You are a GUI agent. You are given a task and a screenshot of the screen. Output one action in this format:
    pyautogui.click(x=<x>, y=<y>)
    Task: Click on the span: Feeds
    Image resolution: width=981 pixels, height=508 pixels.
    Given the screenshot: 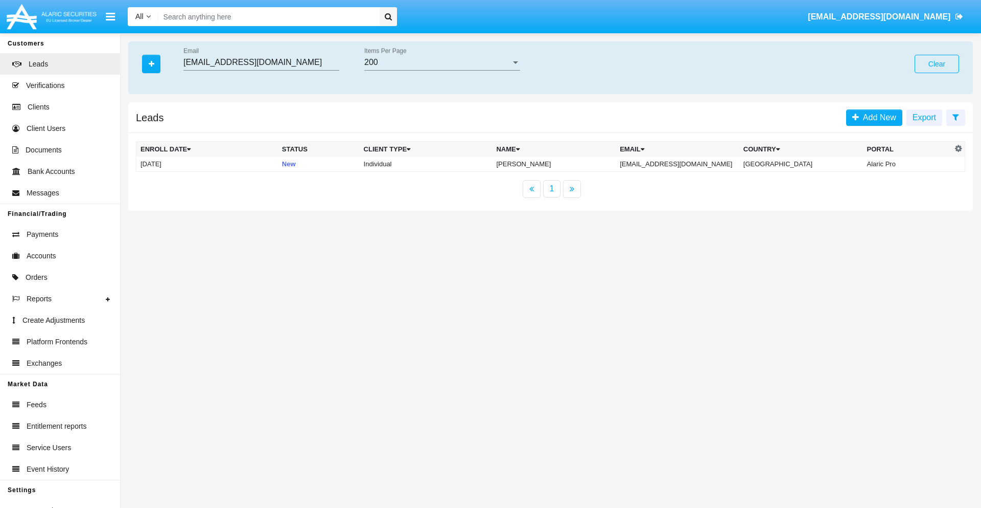 What is the action you would take?
    pyautogui.click(x=36, y=404)
    